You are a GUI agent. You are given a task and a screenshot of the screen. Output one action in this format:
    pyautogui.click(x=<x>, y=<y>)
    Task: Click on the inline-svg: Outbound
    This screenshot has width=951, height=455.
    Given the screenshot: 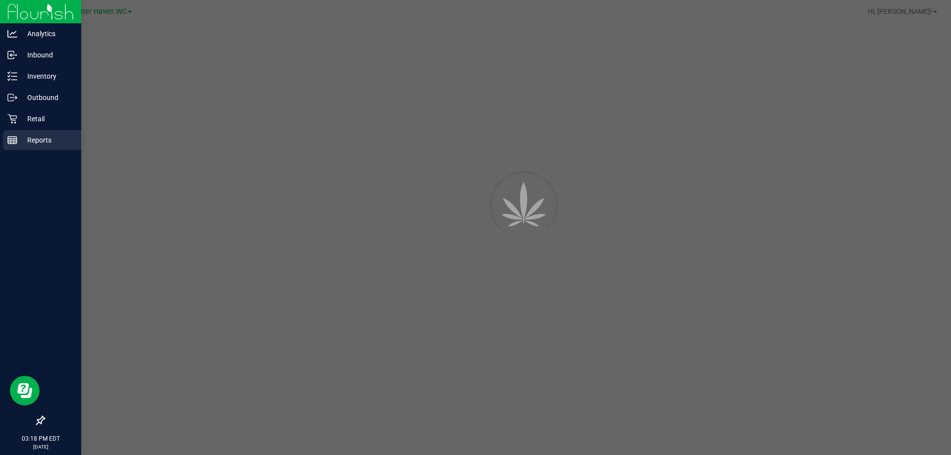 What is the action you would take?
    pyautogui.click(x=12, y=98)
    